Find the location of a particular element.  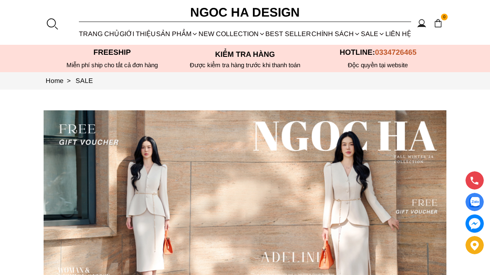

div: Miễn phí ship cho tất cả đơn hàng is located at coordinates (112, 65).